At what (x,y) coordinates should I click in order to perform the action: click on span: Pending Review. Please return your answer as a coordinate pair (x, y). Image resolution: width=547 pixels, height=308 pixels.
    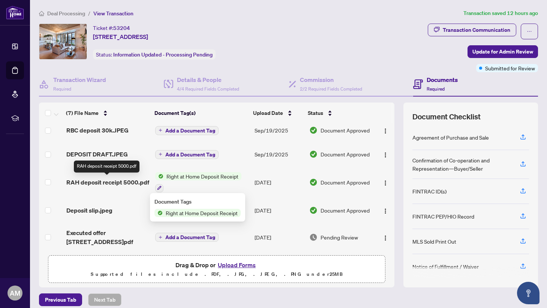
    Looking at the image, I should click on (339, 238).